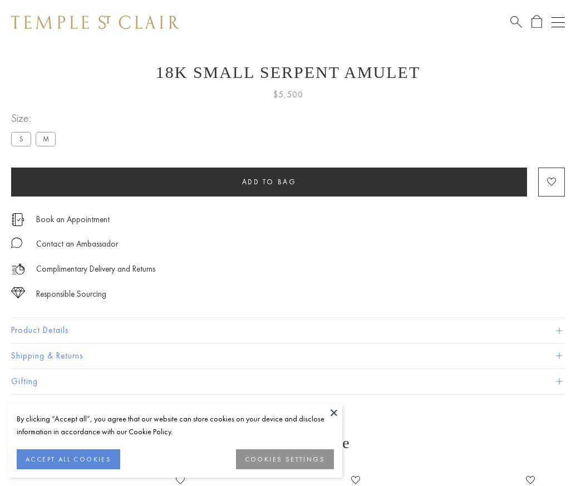 The height and width of the screenshot is (486, 576). I want to click on button: ACCEPT ALL COOKIES, so click(68, 459).